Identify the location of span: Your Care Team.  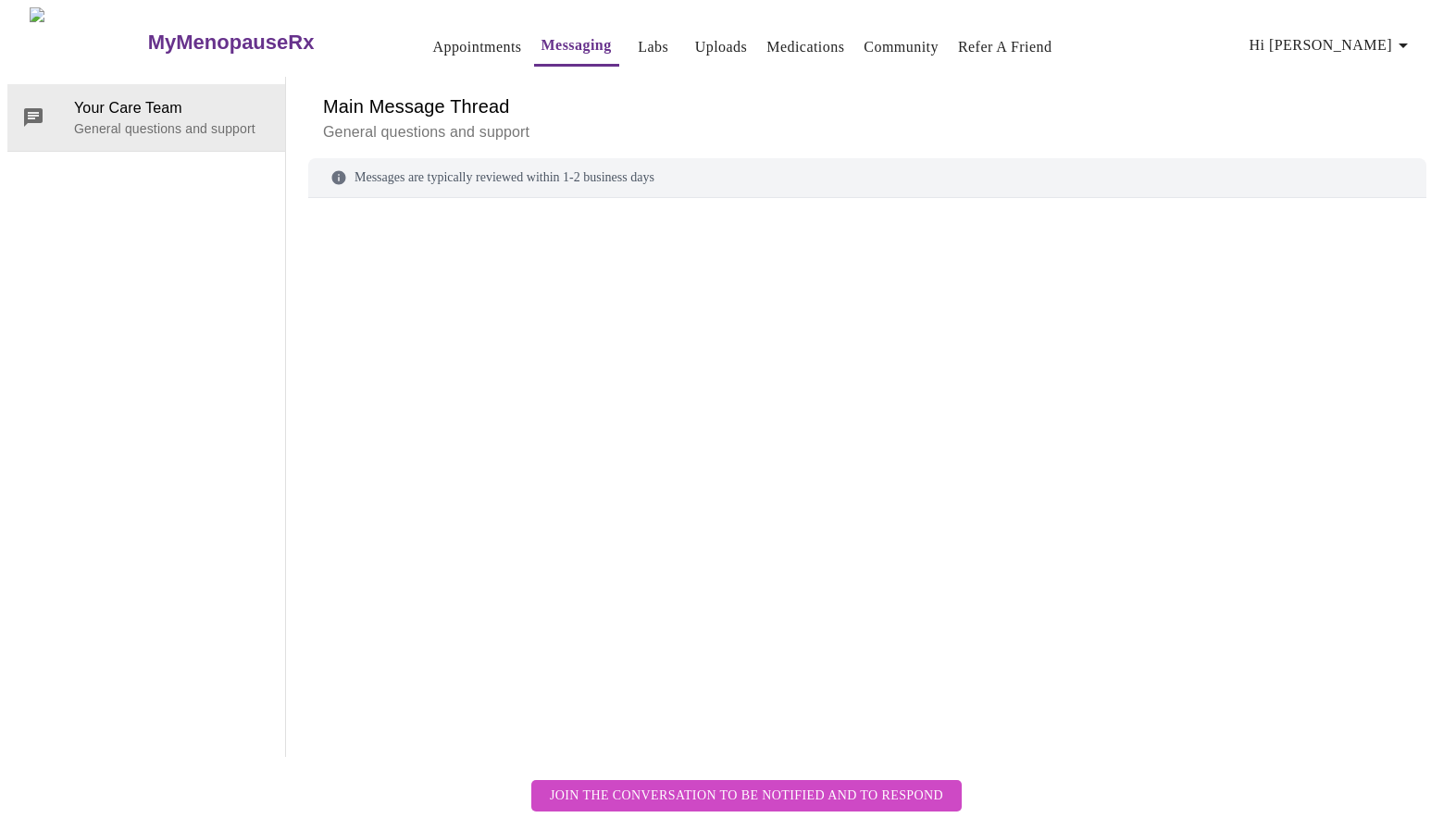
(172, 108).